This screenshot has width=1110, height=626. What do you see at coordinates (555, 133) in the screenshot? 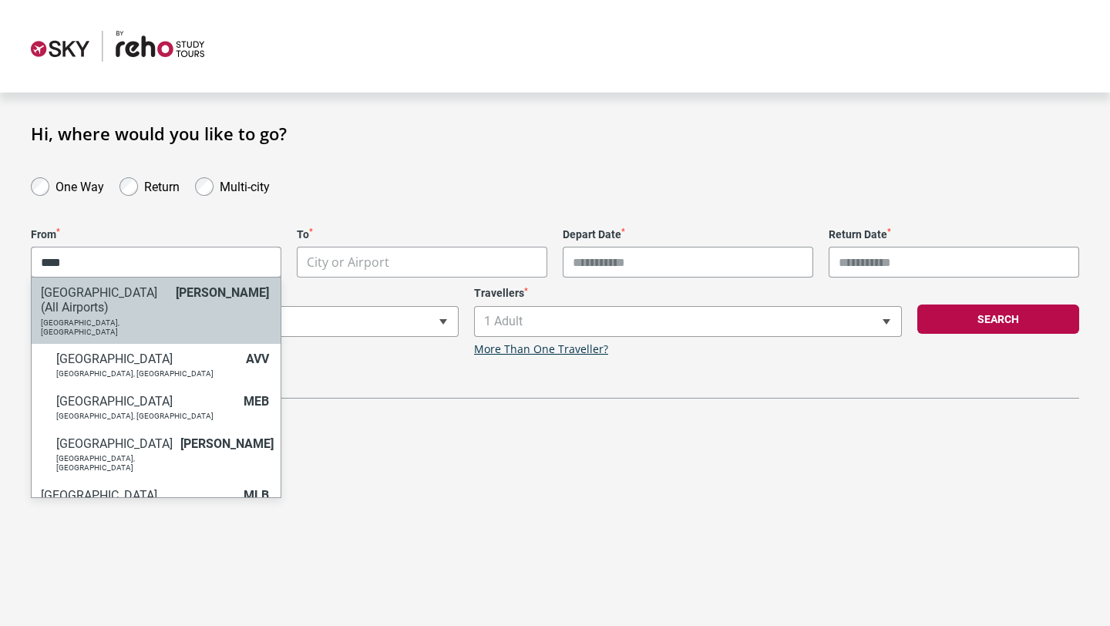
I see `h1: Hi, where would you like to go?` at bounding box center [555, 133].